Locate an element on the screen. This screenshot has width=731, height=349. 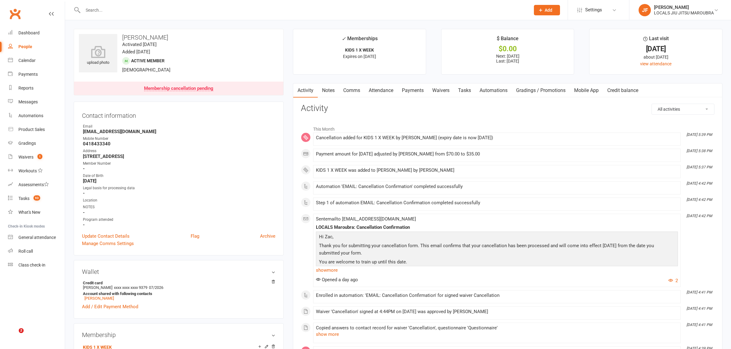
strong: Credit card is located at coordinates (177, 283).